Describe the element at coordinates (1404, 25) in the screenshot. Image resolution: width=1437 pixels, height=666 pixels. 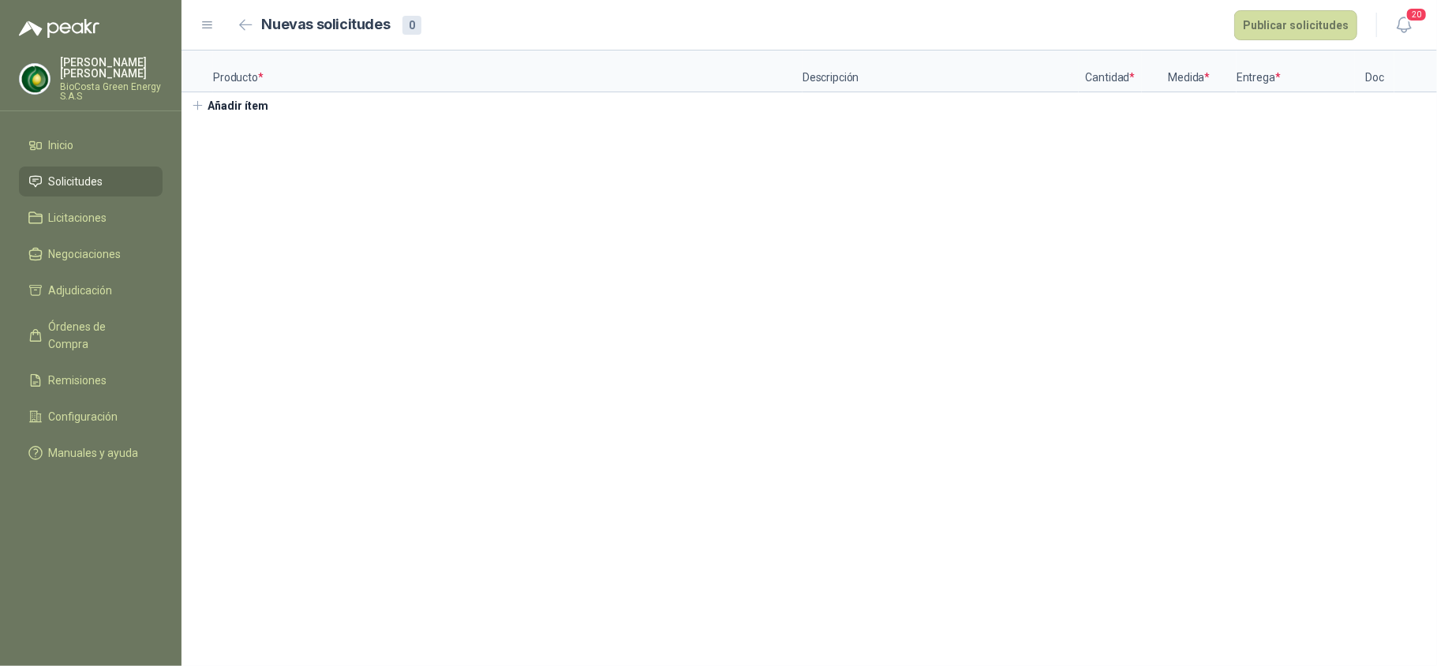
I see `button: 20` at that location.